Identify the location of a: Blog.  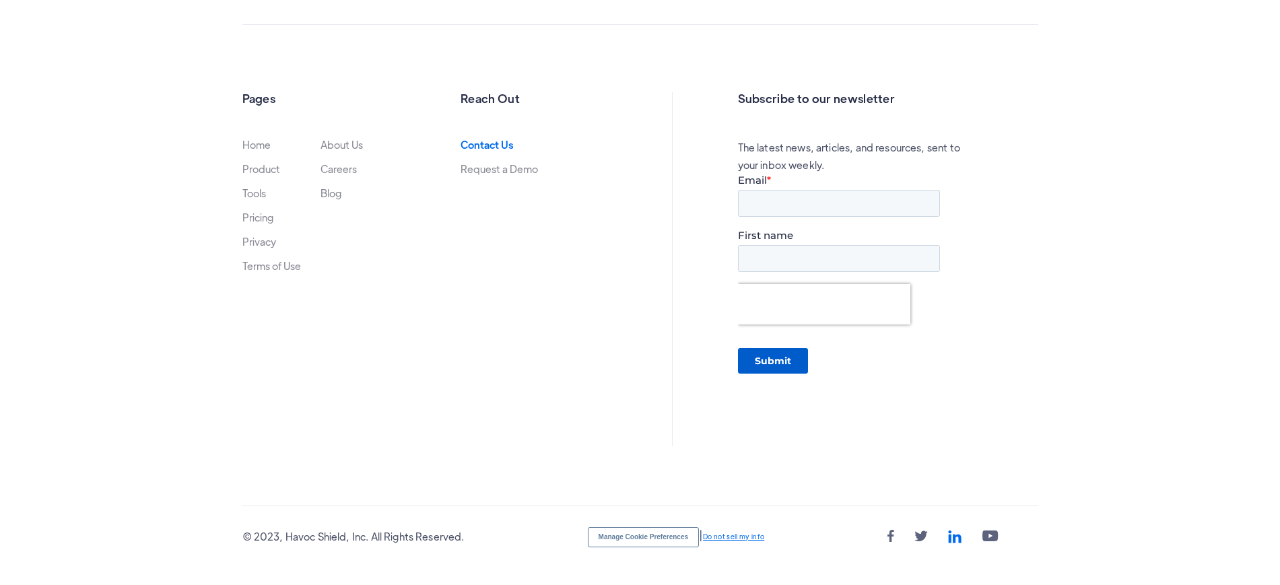
(331, 193).